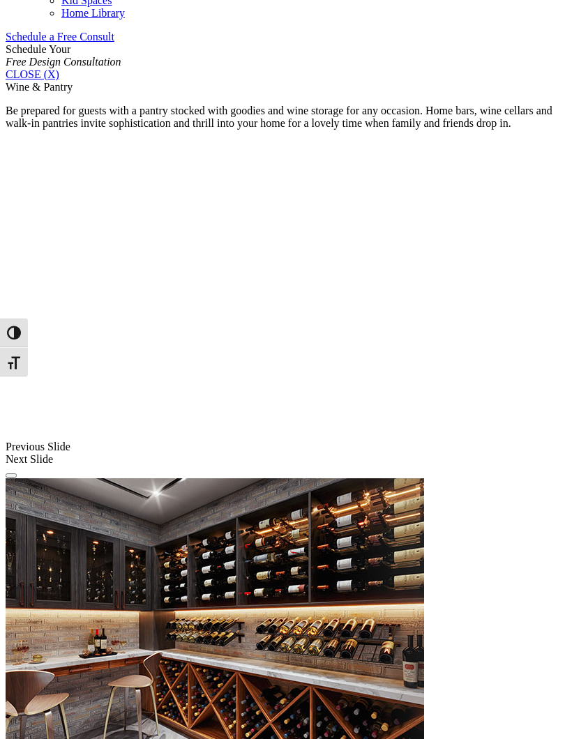 Image resolution: width=565 pixels, height=739 pixels. What do you see at coordinates (60, 36) in the screenshot?
I see `a: Schedule a Free Consult (opens a dropdown menu)` at bounding box center [60, 36].